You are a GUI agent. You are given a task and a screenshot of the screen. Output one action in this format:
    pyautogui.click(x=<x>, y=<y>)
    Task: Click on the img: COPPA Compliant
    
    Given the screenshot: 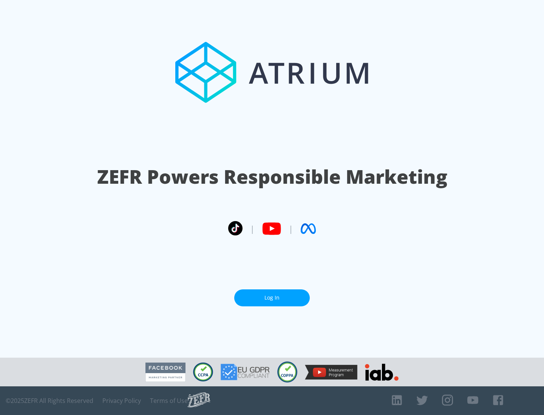 What is the action you would take?
    pyautogui.click(x=287, y=372)
    